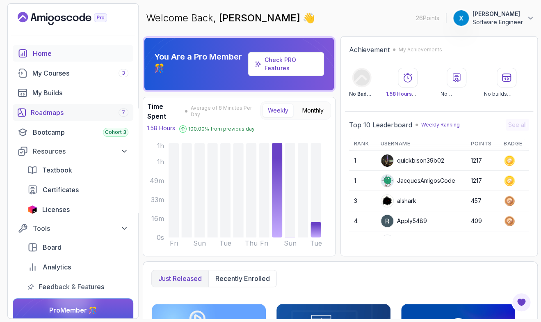 The height and width of the screenshot is (322, 541). I want to click on a: licenses, so click(78, 209).